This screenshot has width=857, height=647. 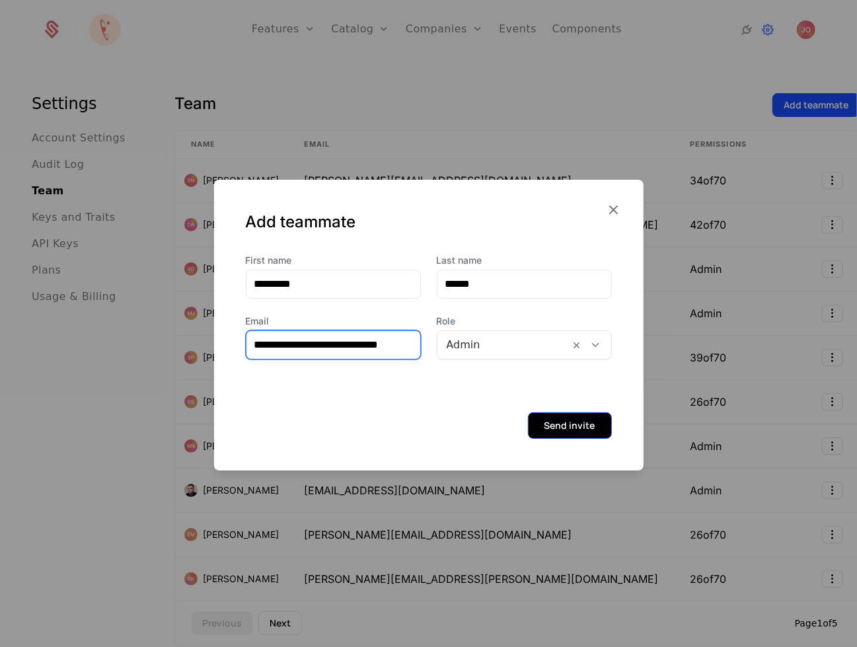 What do you see at coordinates (333, 321) in the screenshot?
I see `label: Email` at bounding box center [333, 321].